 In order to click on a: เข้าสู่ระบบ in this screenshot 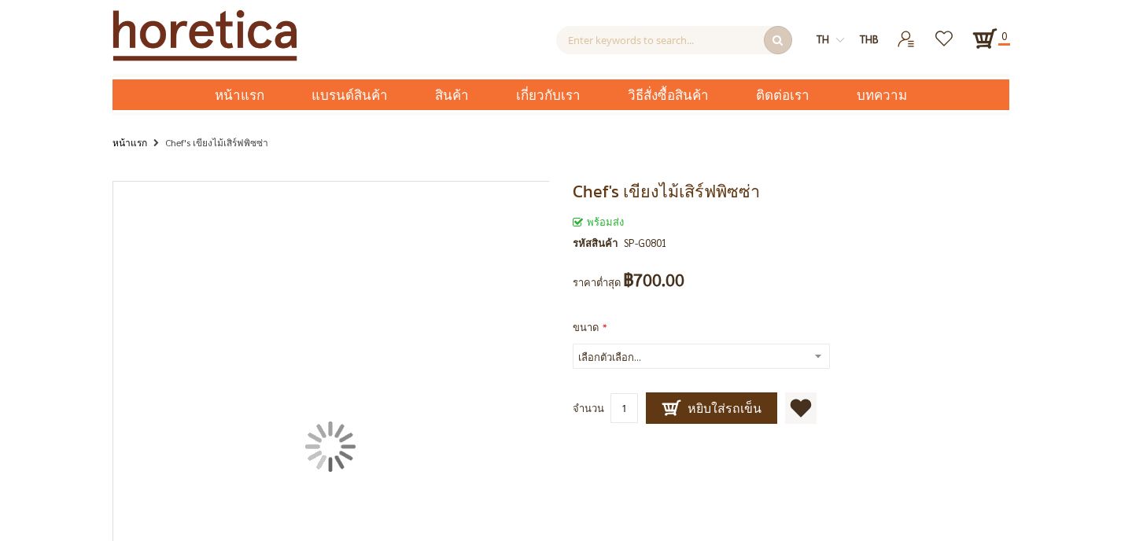, I will do `click(906, 32)`.